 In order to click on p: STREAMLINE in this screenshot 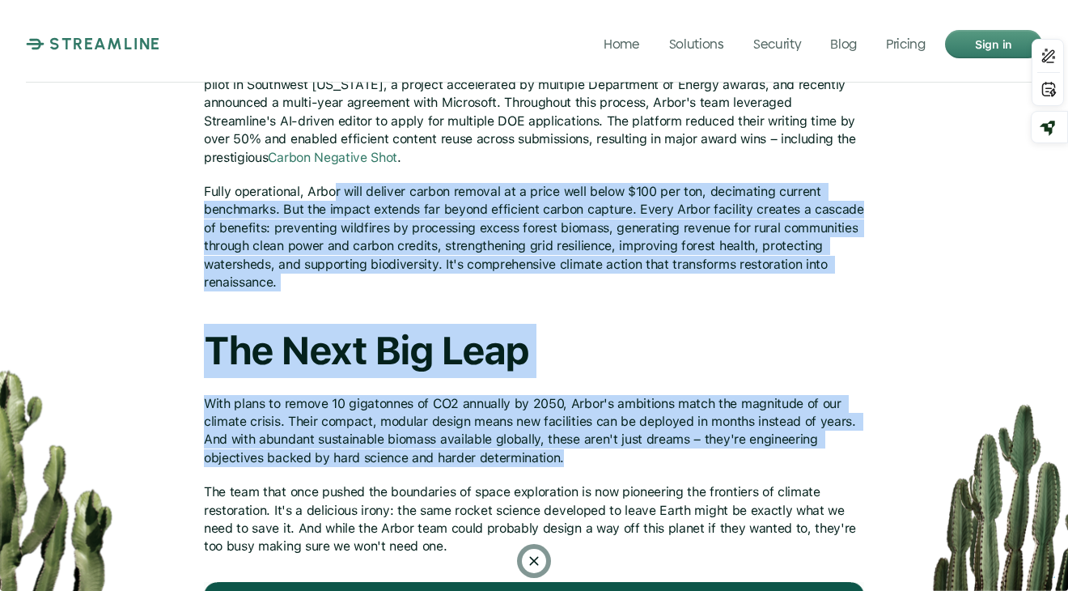, I will do `click(105, 44)`.